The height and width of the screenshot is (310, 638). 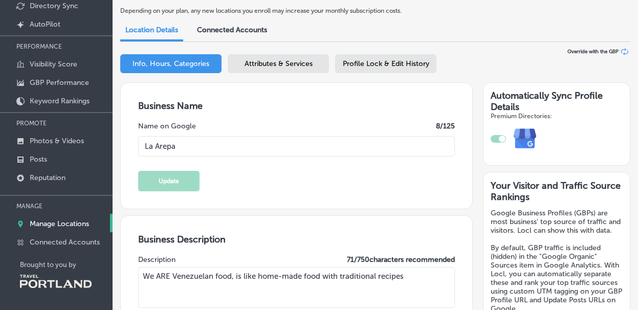 I want to click on span: Location Details, so click(x=151, y=30).